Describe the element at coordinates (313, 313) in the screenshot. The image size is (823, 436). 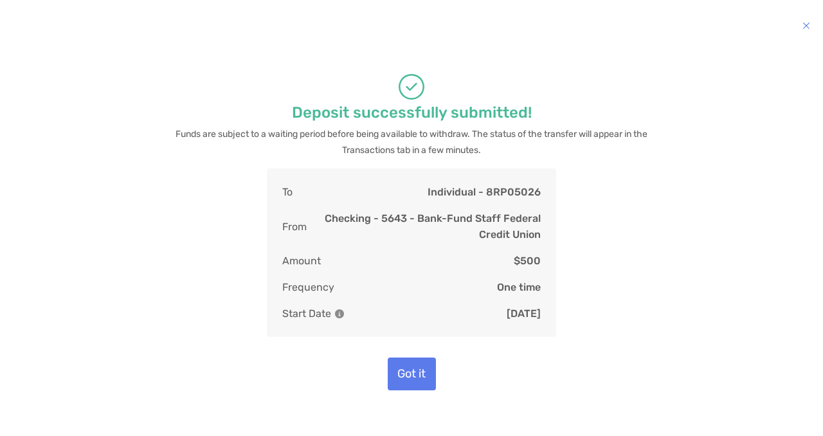
I see `p: Start Date` at that location.